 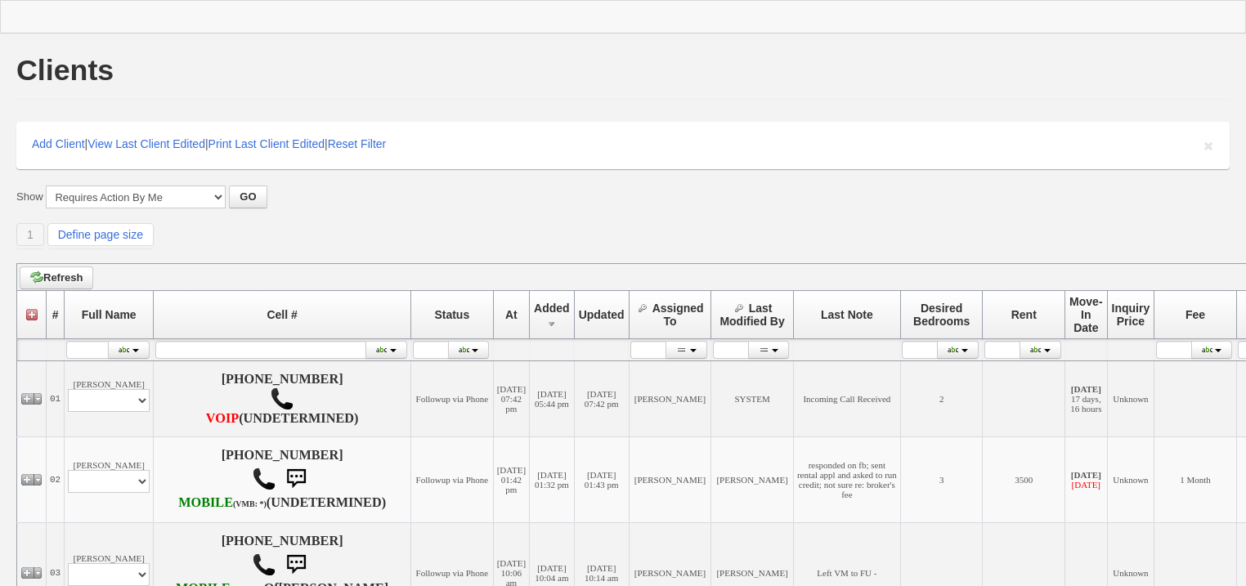 What do you see at coordinates (1196, 480) in the screenshot?
I see `td: 1 Month` at bounding box center [1196, 480].